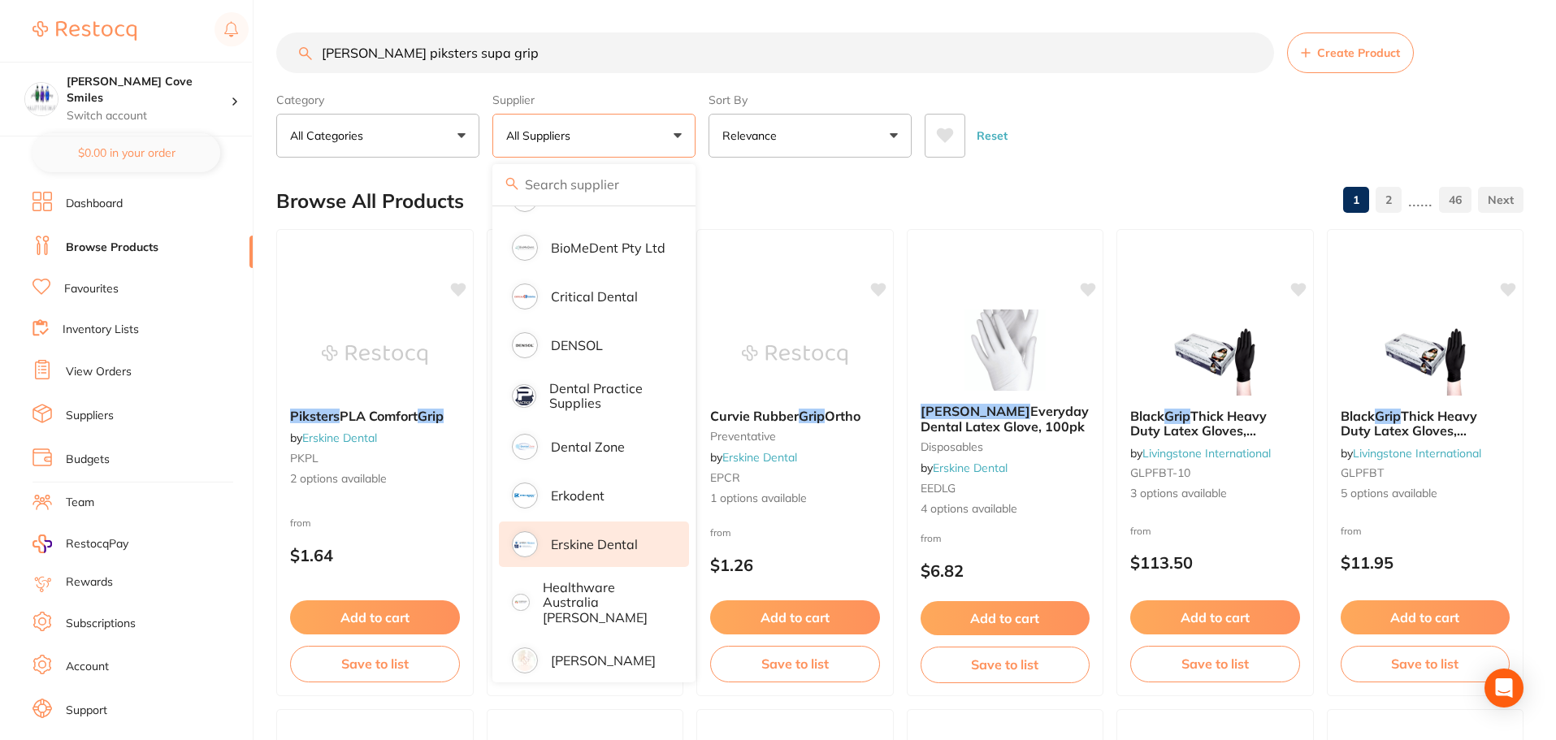 The width and height of the screenshot is (1556, 740). Describe the element at coordinates (89, 583) in the screenshot. I see `a: Rewards` at that location.